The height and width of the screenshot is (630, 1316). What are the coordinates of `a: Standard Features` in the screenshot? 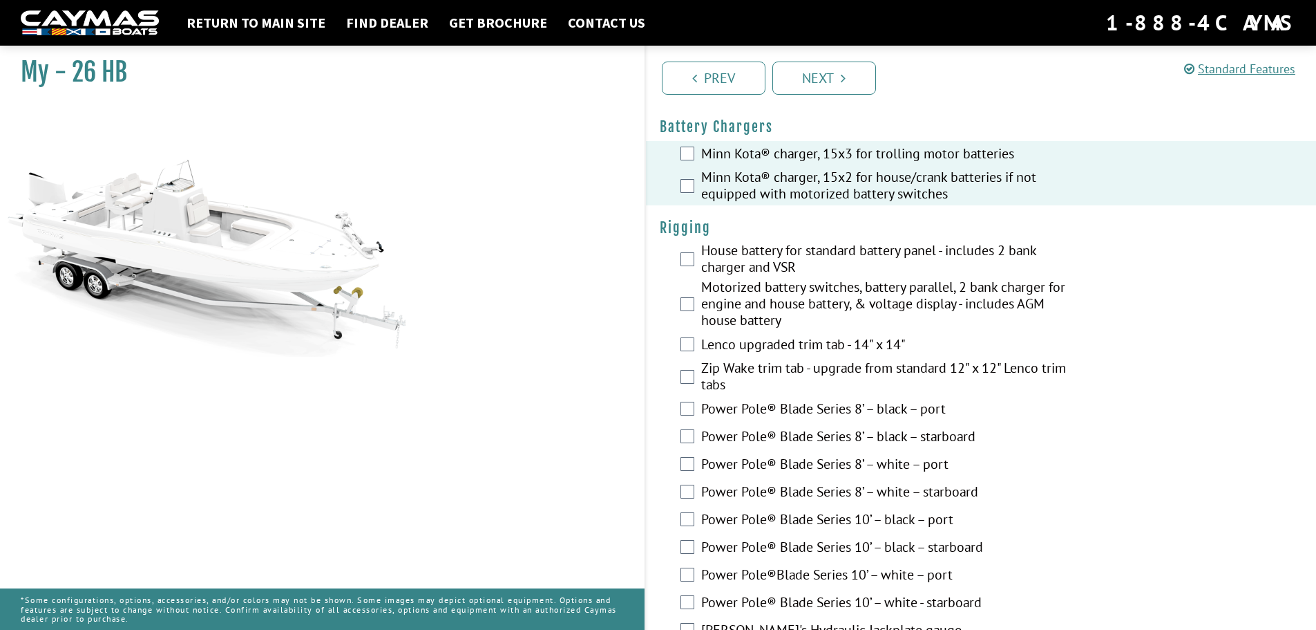 It's located at (1240, 68).